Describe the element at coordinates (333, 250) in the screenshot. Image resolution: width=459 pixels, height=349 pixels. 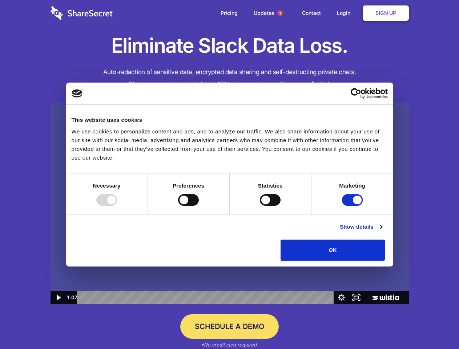
I see `button: OK` at that location.